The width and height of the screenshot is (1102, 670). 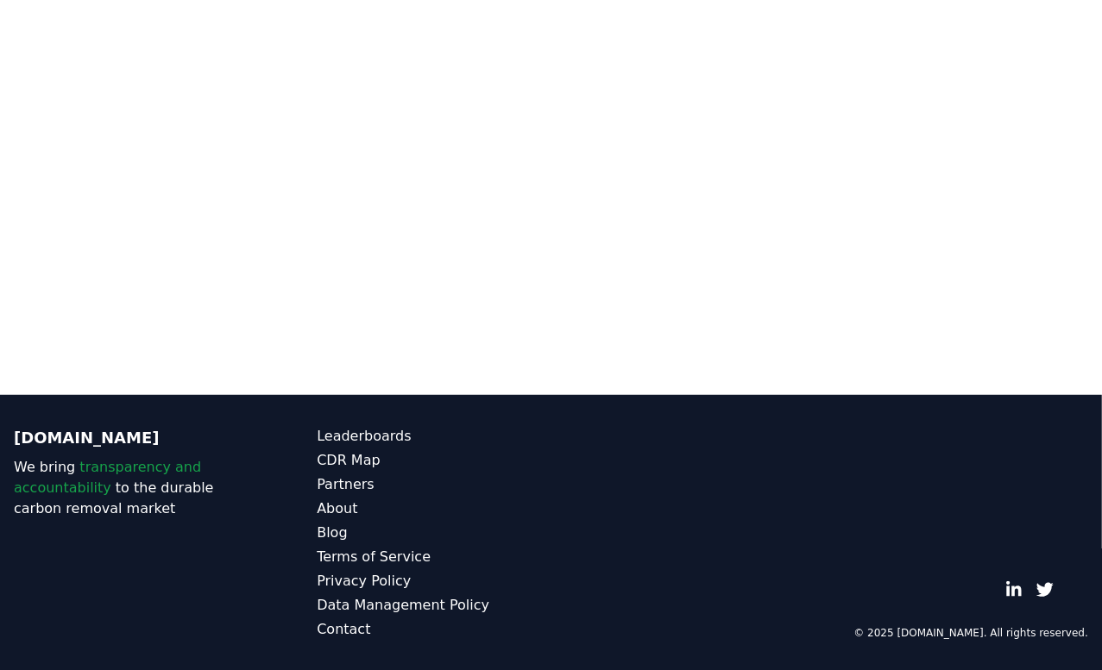 I want to click on p: We bring to the durable carbon removal market, so click(x=130, y=488).